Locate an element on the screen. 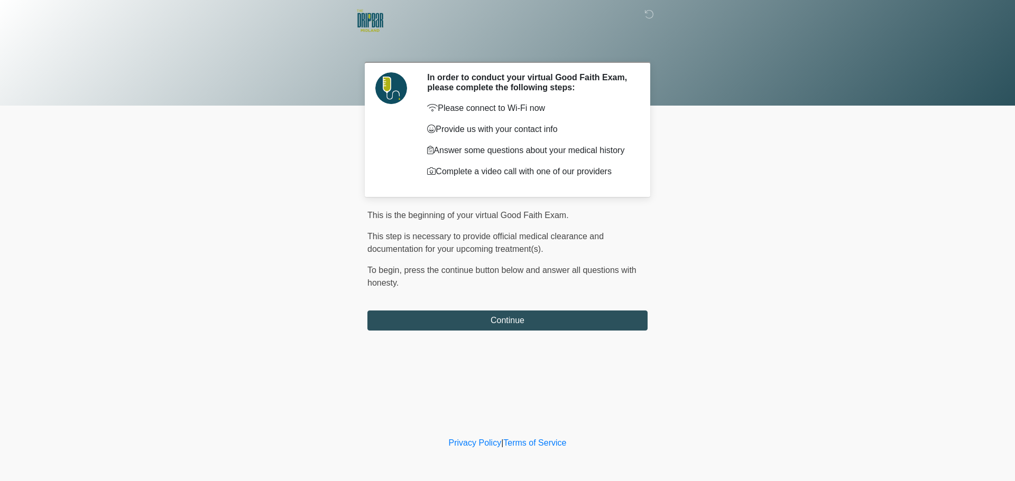  a: Privacy Policy is located at coordinates (475, 443).